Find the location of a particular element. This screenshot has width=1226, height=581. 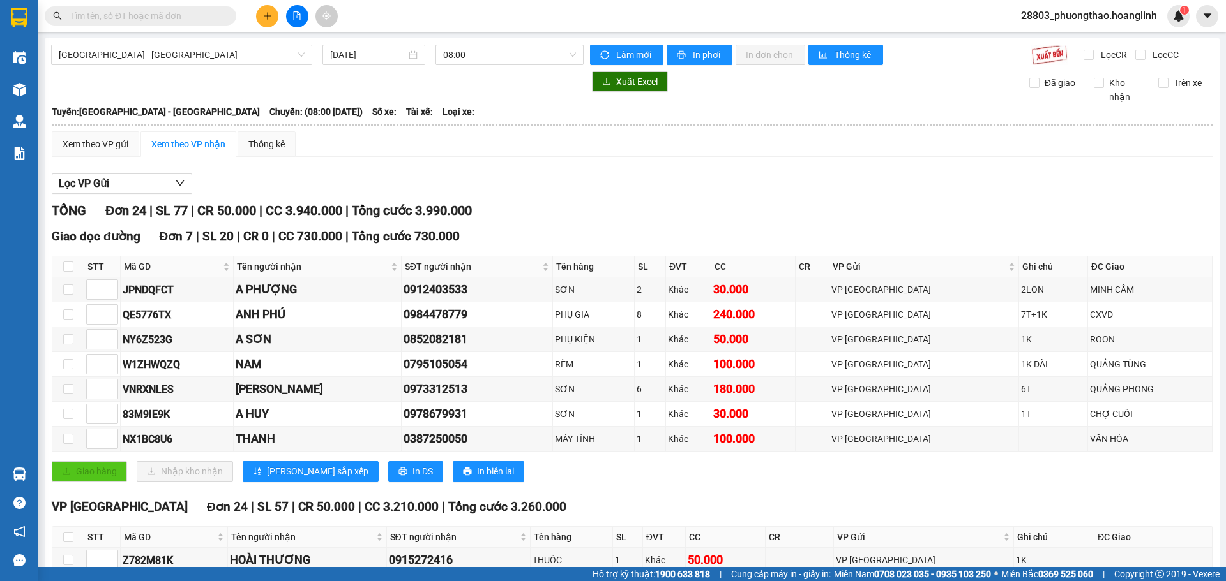

td: CXVD is located at coordinates (1150, 315).